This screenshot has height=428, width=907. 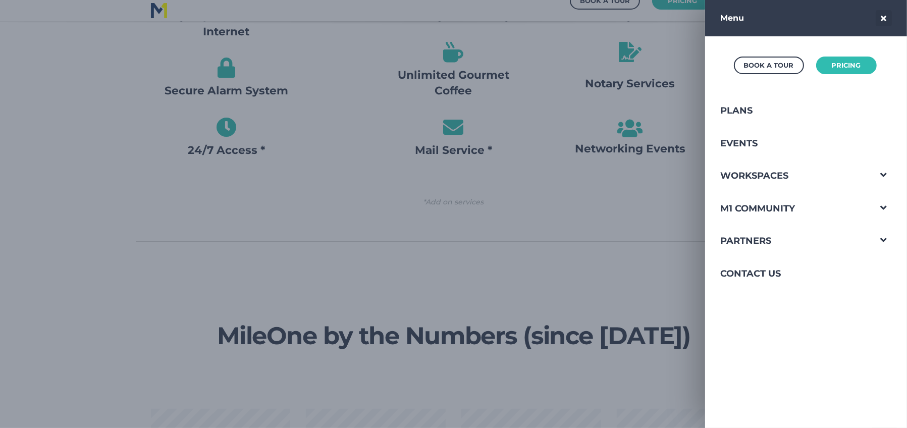 What do you see at coordinates (788, 143) in the screenshot?
I see `a: Events` at bounding box center [788, 143].